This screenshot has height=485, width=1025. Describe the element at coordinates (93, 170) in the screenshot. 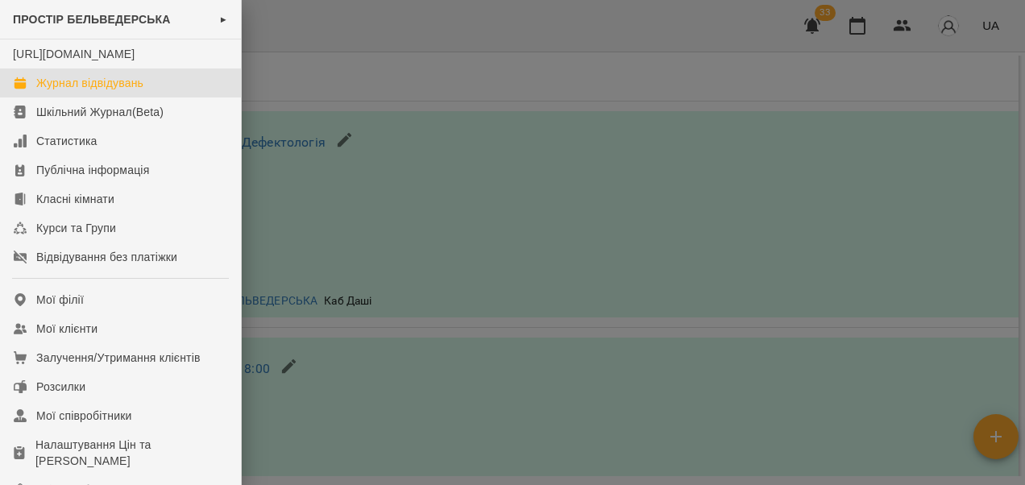

I see `div: Публічна інформація` at that location.